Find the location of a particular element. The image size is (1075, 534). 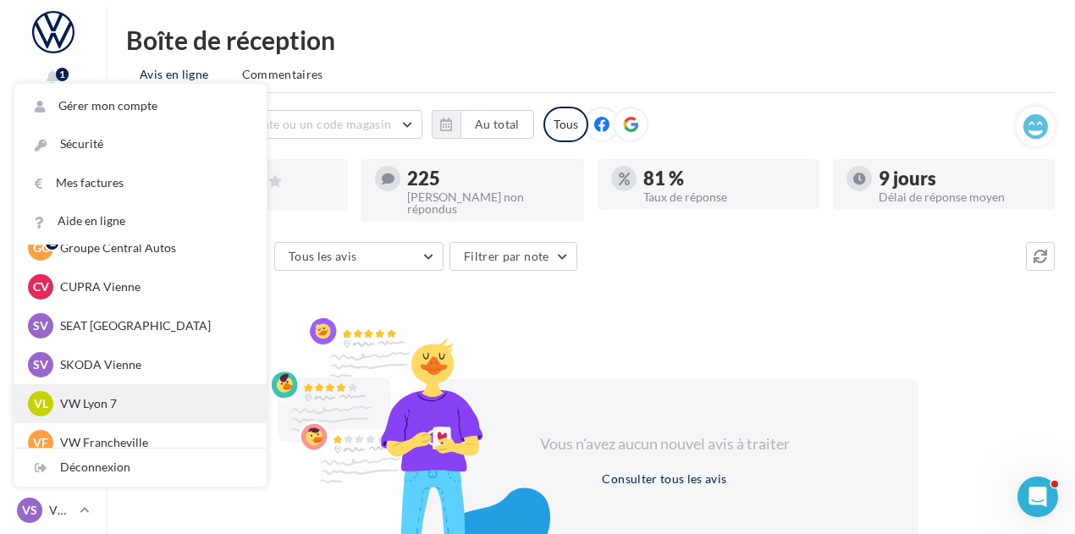

div: 9 jours is located at coordinates (960, 179).